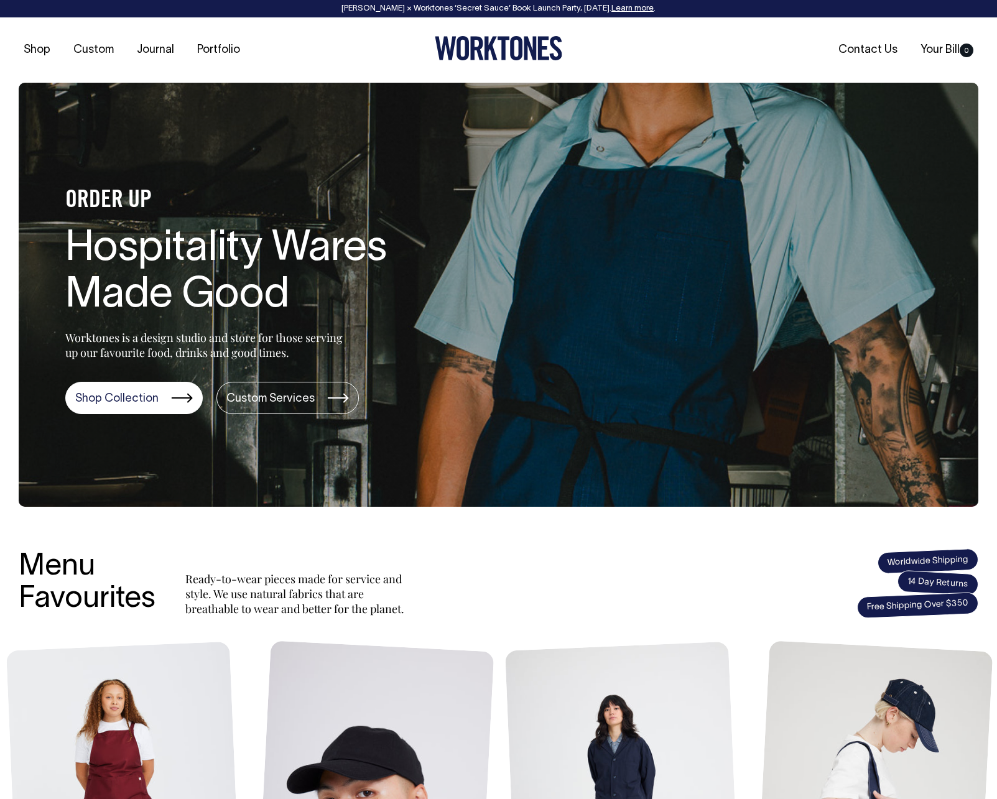 This screenshot has height=799, width=997. I want to click on a: Shop Collection, so click(134, 398).